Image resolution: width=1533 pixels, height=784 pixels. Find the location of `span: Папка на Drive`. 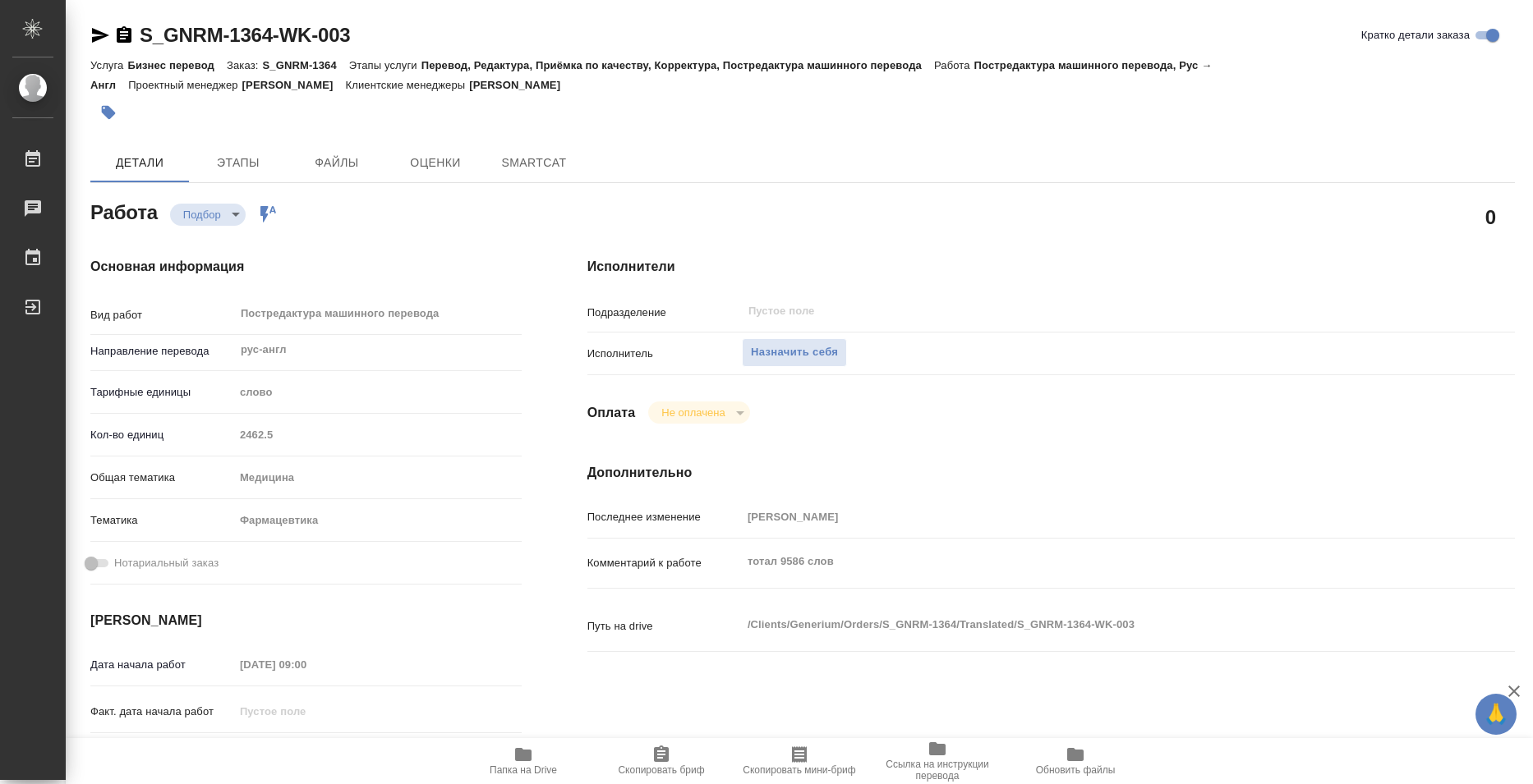

span: Папка на Drive is located at coordinates (524, 770).